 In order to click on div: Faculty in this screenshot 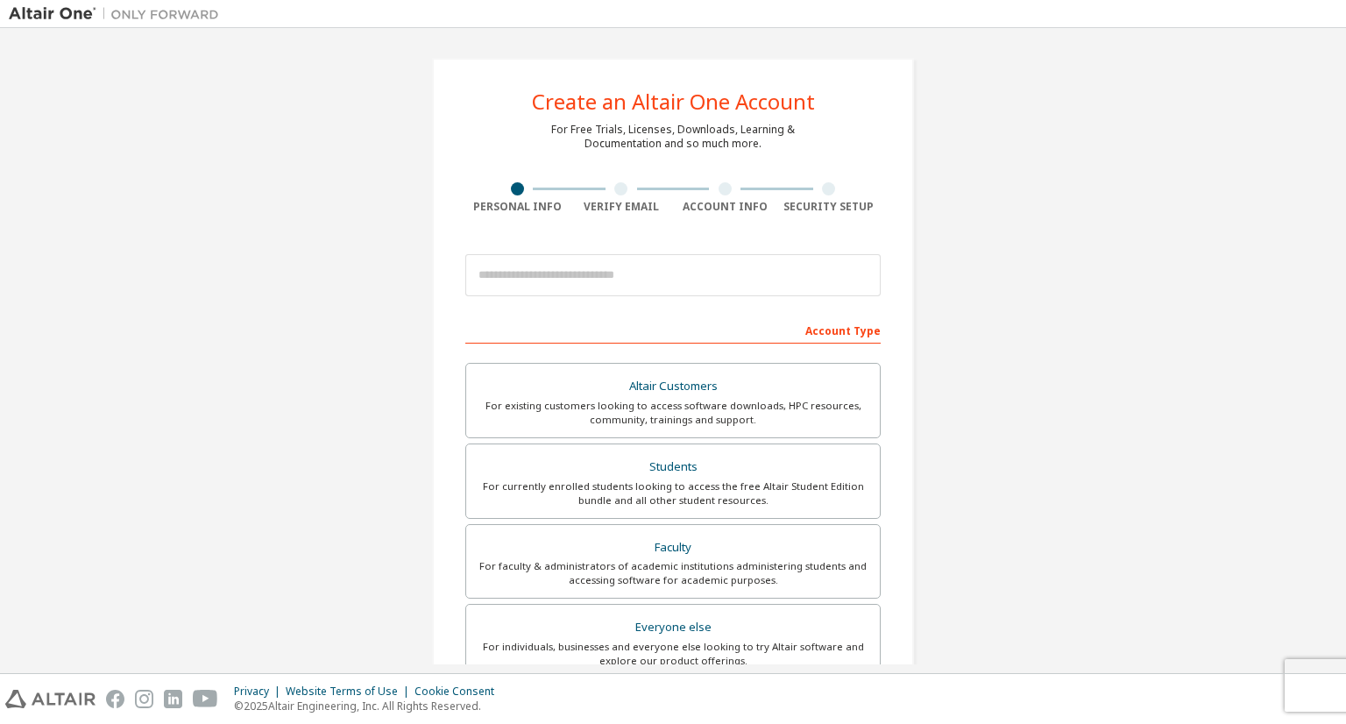, I will do `click(673, 548)`.